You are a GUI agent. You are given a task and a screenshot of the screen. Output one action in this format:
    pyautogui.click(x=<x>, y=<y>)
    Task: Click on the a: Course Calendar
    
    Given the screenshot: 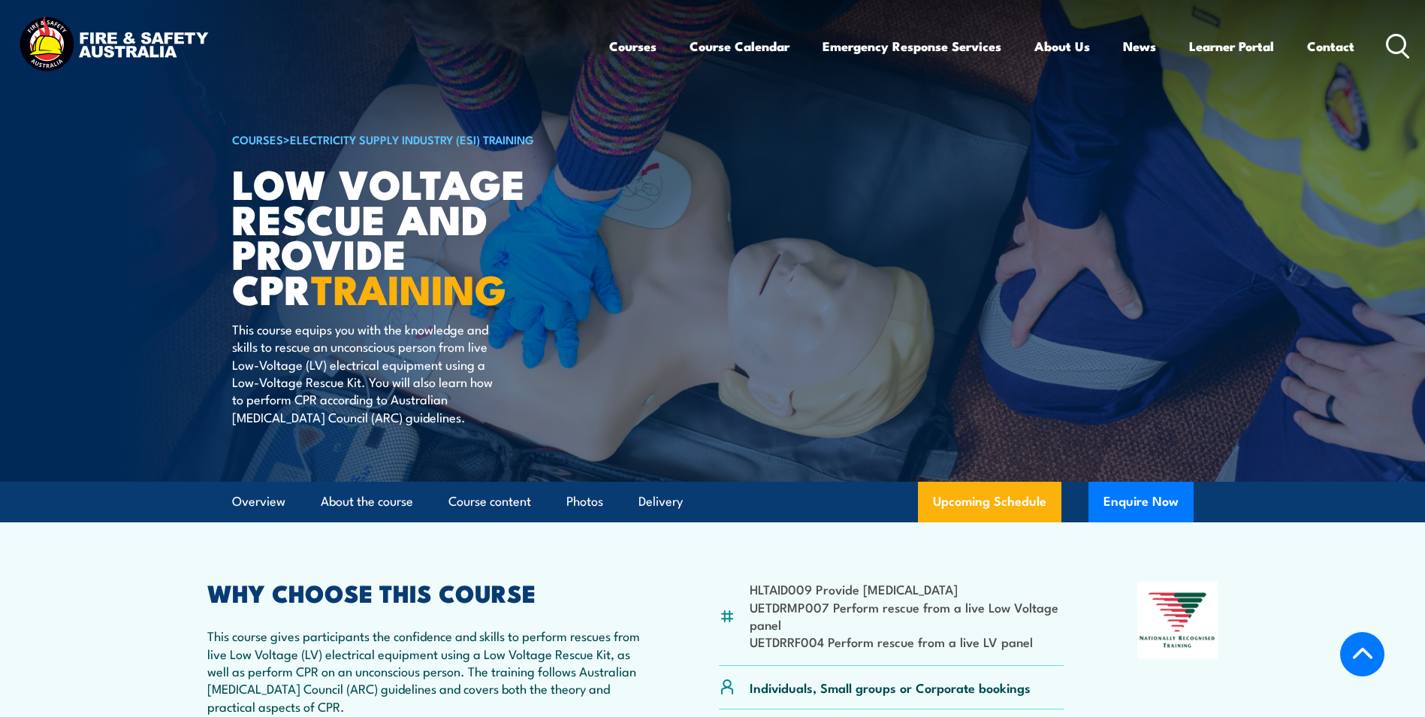 What is the action you would take?
    pyautogui.click(x=739, y=46)
    